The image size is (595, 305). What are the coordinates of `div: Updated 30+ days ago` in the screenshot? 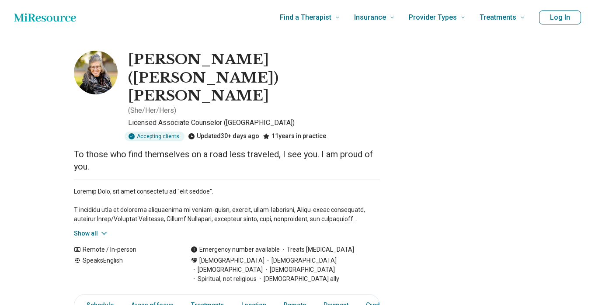 It's located at (223, 136).